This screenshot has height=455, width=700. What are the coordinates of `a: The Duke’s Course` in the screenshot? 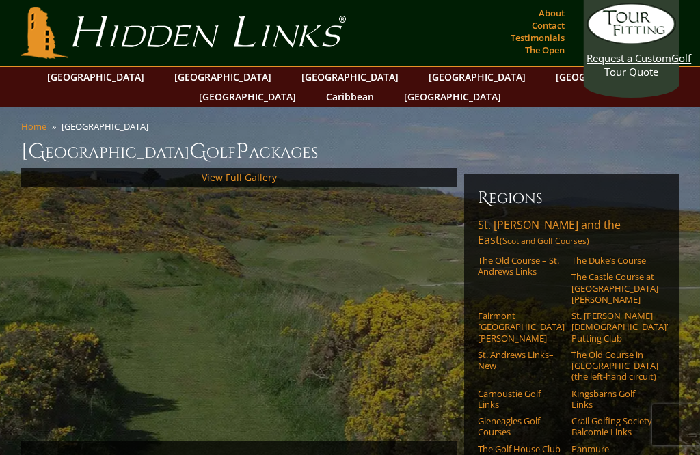 It's located at (614, 260).